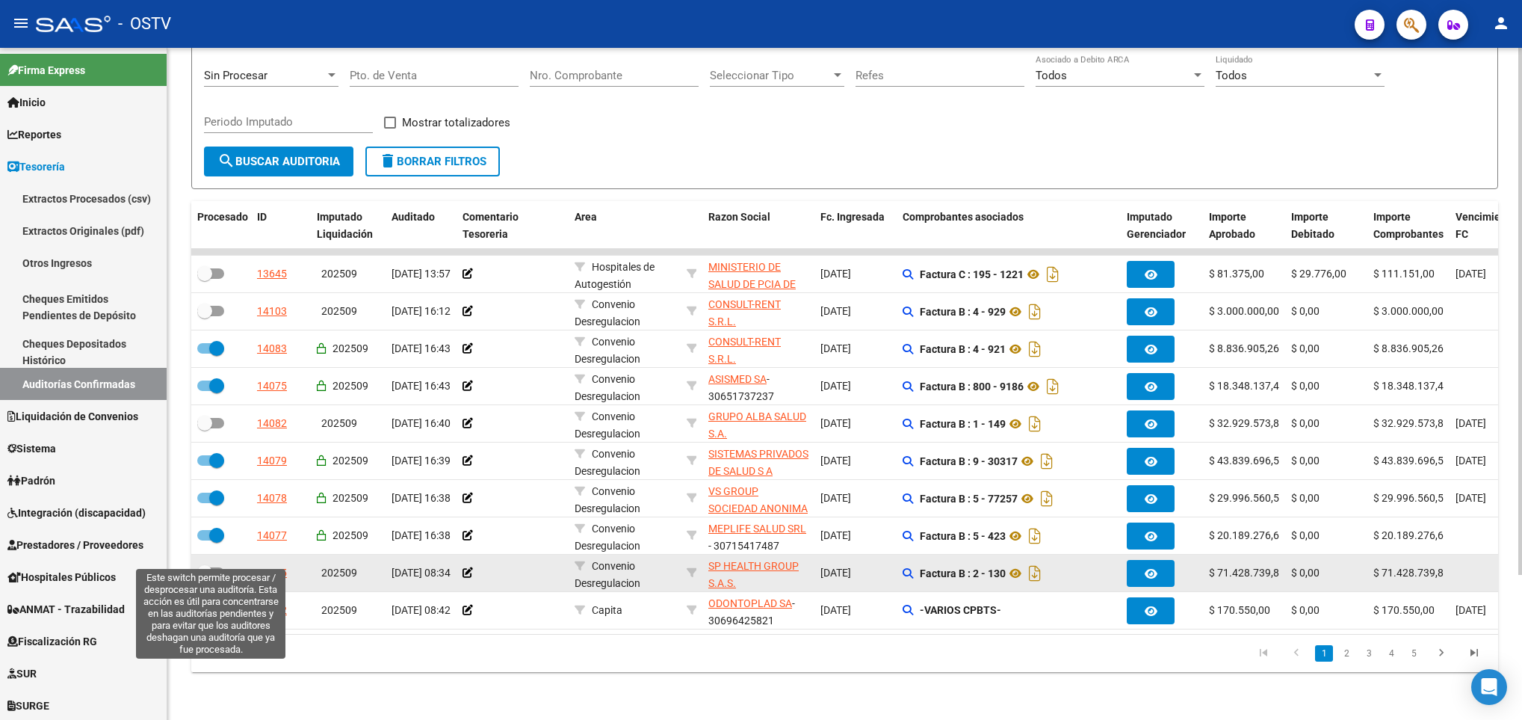  I want to click on strong: Factura B : 9 - 30317, so click(968, 461).